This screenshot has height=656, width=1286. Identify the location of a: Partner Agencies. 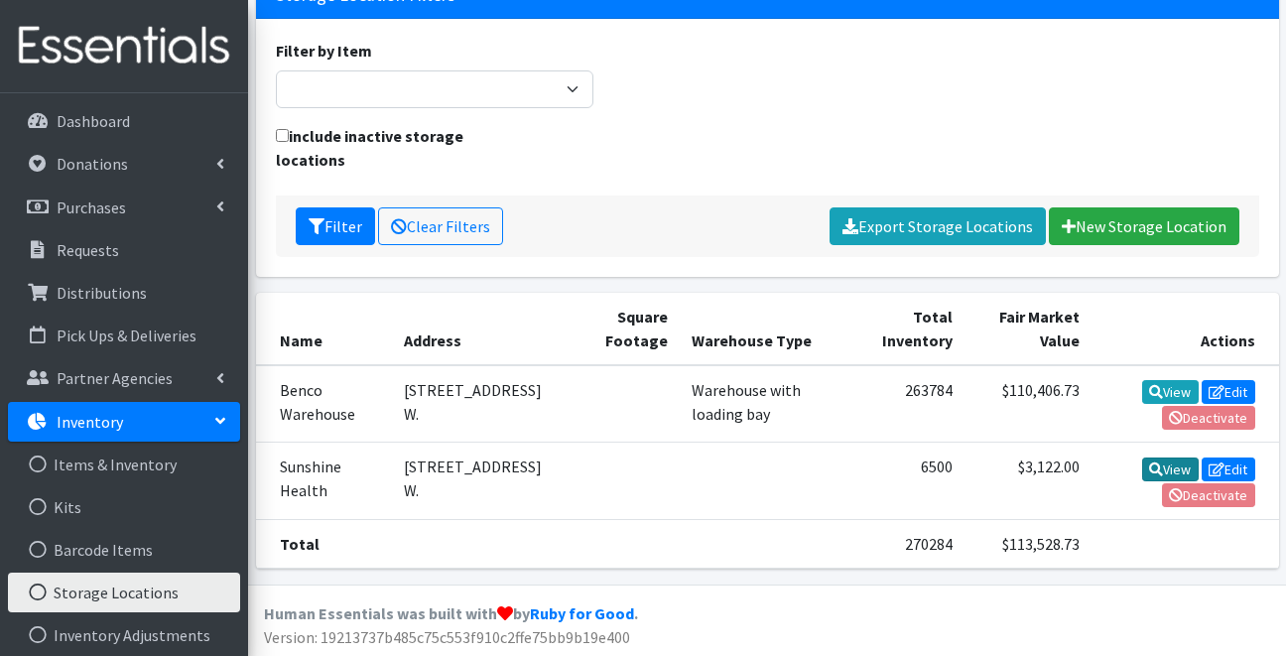
(124, 378).